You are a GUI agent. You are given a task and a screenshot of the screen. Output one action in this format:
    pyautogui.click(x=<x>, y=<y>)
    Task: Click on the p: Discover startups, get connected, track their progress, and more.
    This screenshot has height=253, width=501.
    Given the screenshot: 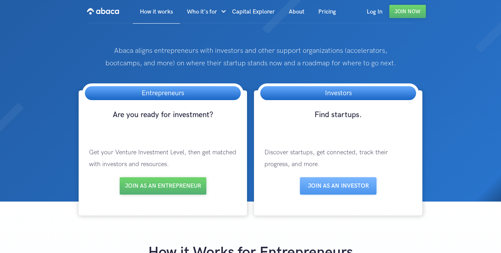 What is the action you would take?
    pyautogui.click(x=338, y=159)
    